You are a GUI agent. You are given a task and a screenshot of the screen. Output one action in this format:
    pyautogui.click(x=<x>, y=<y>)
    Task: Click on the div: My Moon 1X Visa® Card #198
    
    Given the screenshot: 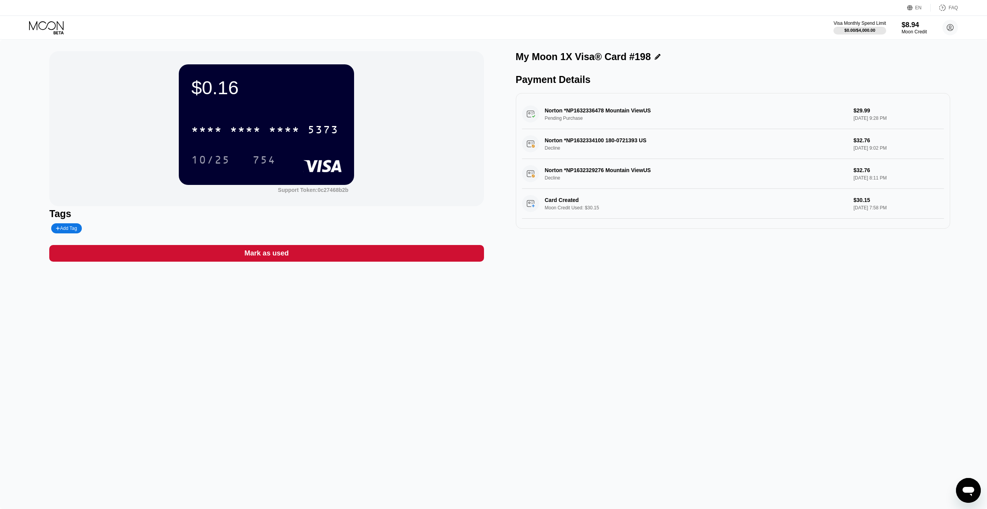 What is the action you would take?
    pyautogui.click(x=583, y=57)
    